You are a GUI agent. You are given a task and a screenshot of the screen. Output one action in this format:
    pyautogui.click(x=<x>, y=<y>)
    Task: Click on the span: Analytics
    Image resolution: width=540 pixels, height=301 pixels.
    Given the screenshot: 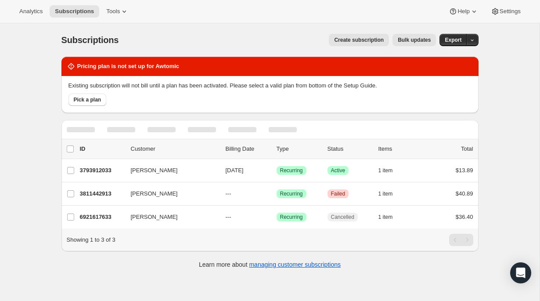 What is the action you would take?
    pyautogui.click(x=31, y=11)
    